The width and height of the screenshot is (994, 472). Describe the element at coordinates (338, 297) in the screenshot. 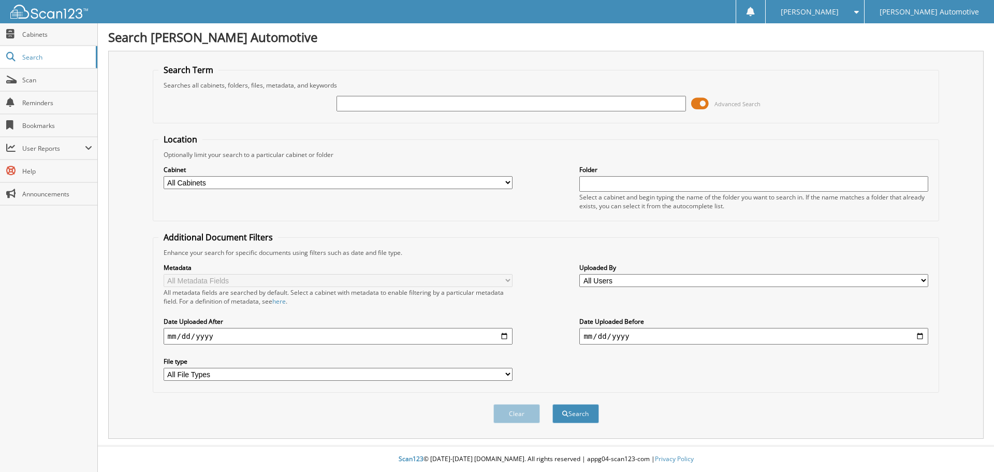

I see `div: All metadata fields are searched by default. Select a cabinet with metadata to enable filtering b...` at that location.